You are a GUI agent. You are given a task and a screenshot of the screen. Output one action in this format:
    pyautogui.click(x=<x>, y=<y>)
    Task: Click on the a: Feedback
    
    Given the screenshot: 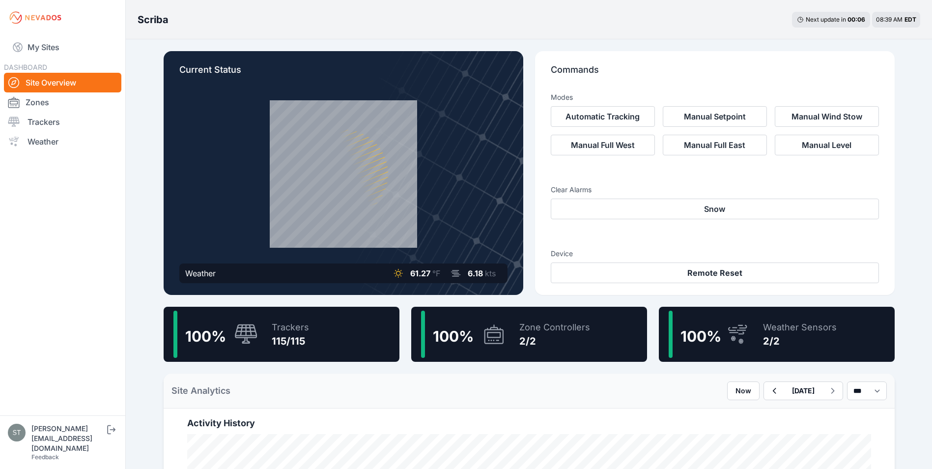 What is the action you would take?
    pyautogui.click(x=45, y=456)
    